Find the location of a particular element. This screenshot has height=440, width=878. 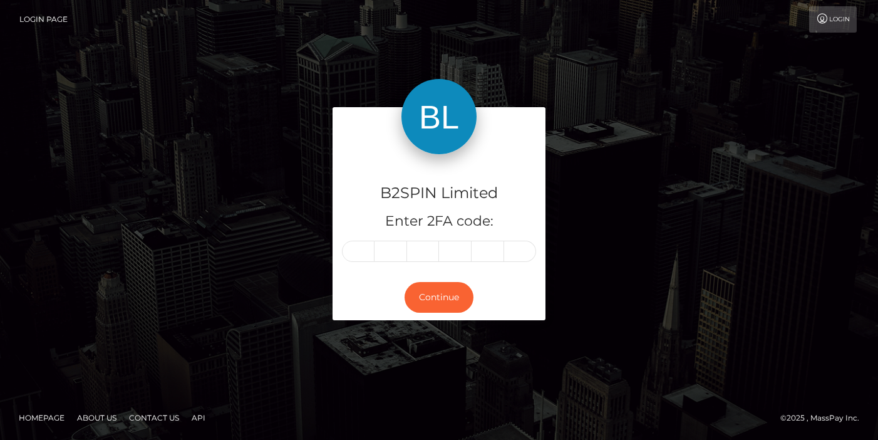

a: Login Page is located at coordinates (43, 19).